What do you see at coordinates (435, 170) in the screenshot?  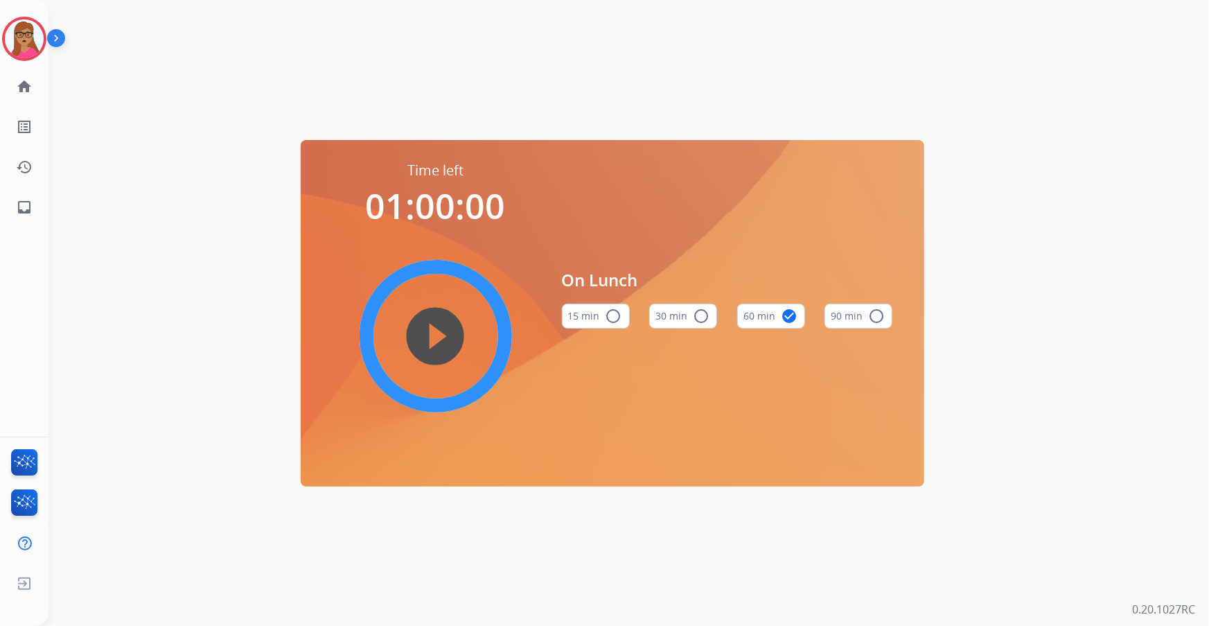 I see `span: Time left` at bounding box center [435, 170].